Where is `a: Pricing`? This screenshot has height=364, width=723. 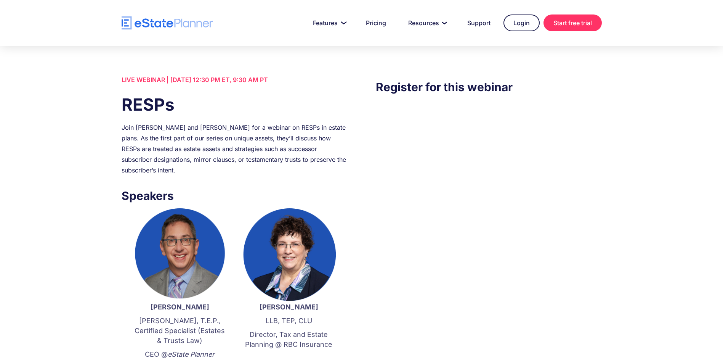
a: Pricing is located at coordinates (376, 23).